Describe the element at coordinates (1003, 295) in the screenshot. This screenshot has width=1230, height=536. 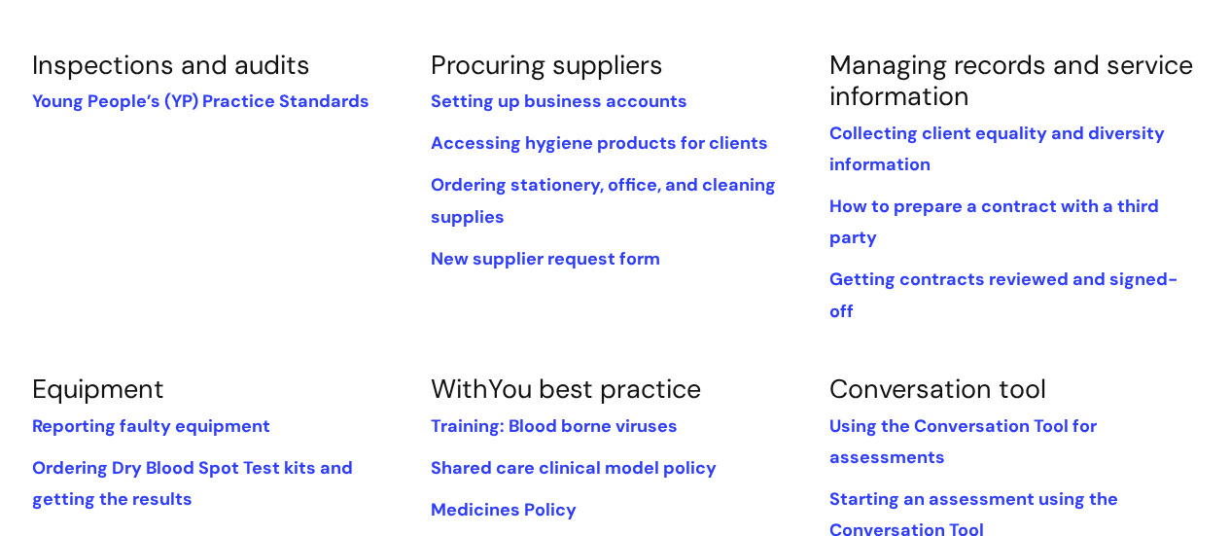
I see `a: Getting contracts reviewed and signed-off` at that location.